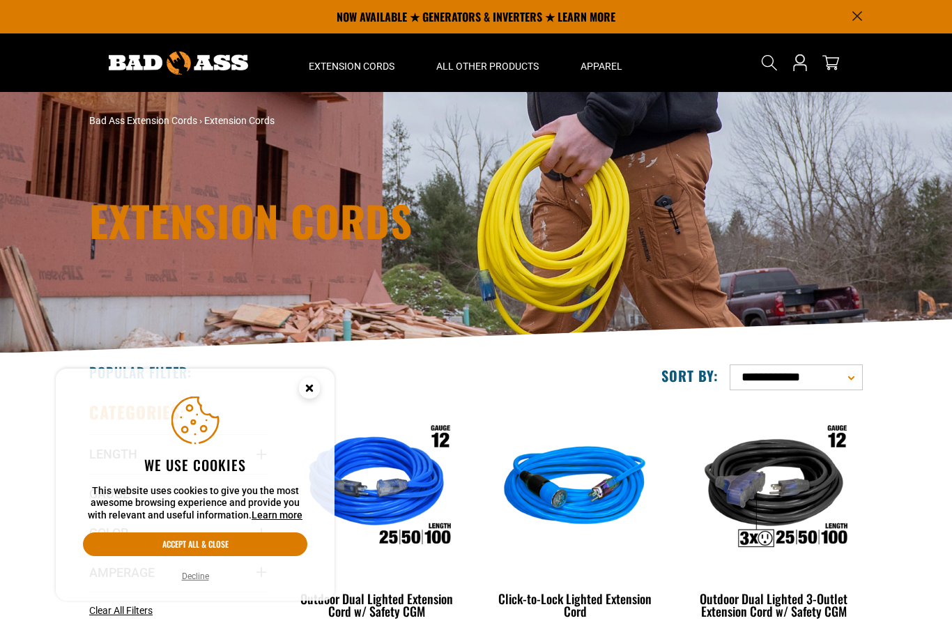  What do you see at coordinates (769, 63) in the screenshot?
I see `summary: Search` at bounding box center [769, 63].